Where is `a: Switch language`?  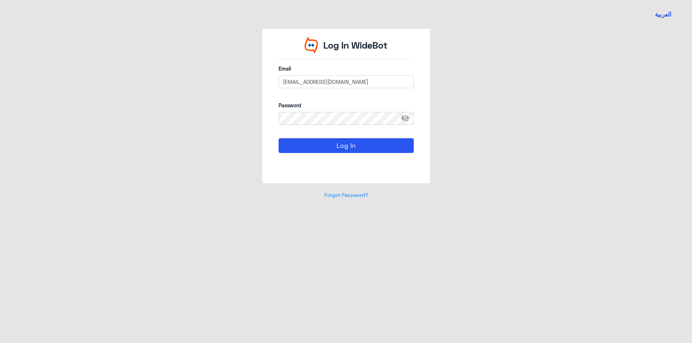 a: Switch language is located at coordinates (663, 14).